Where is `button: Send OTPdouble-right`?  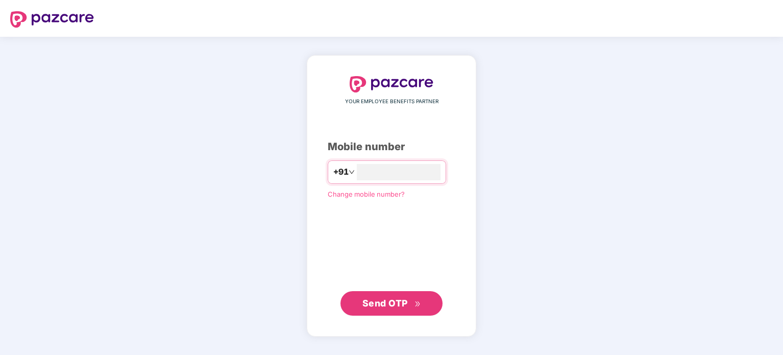
button: Send OTPdouble-right is located at coordinates (391, 303).